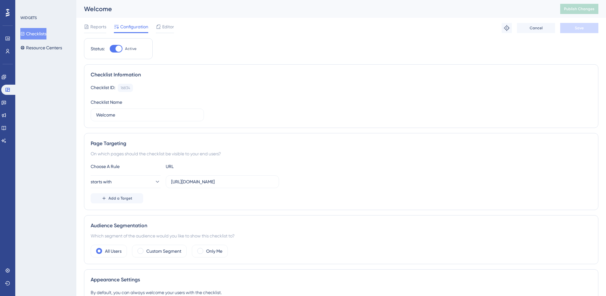 The image size is (606, 296). What do you see at coordinates (580, 9) in the screenshot?
I see `span: Publish Changes` at bounding box center [580, 9].